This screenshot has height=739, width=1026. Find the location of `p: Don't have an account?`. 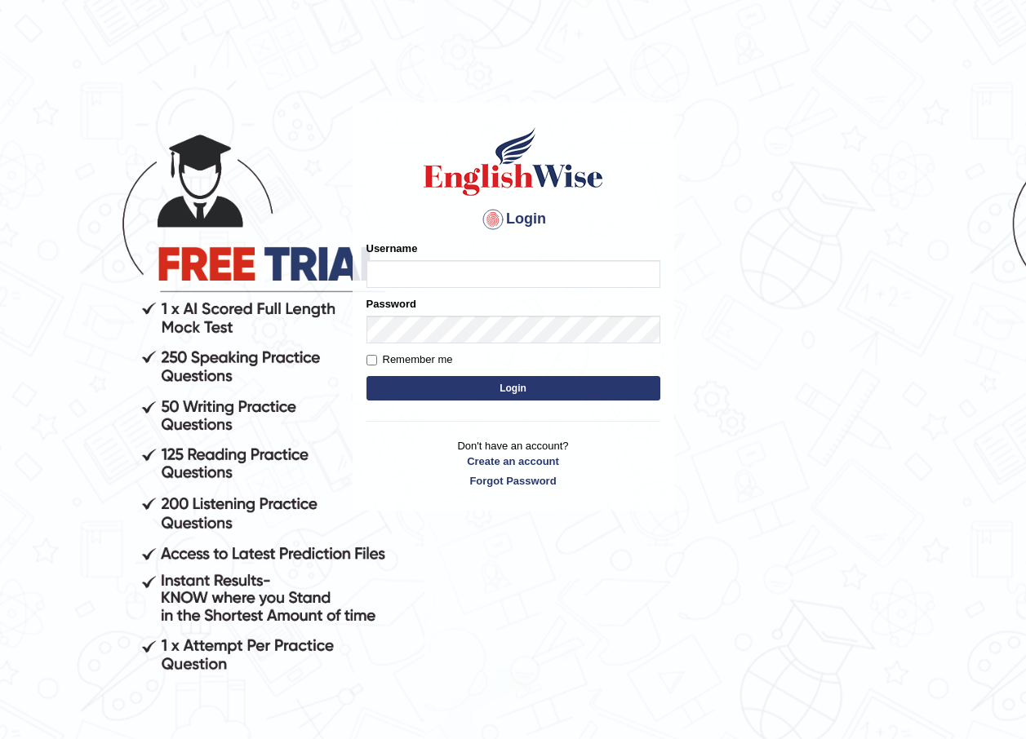

p: Don't have an account? is located at coordinates (513, 463).